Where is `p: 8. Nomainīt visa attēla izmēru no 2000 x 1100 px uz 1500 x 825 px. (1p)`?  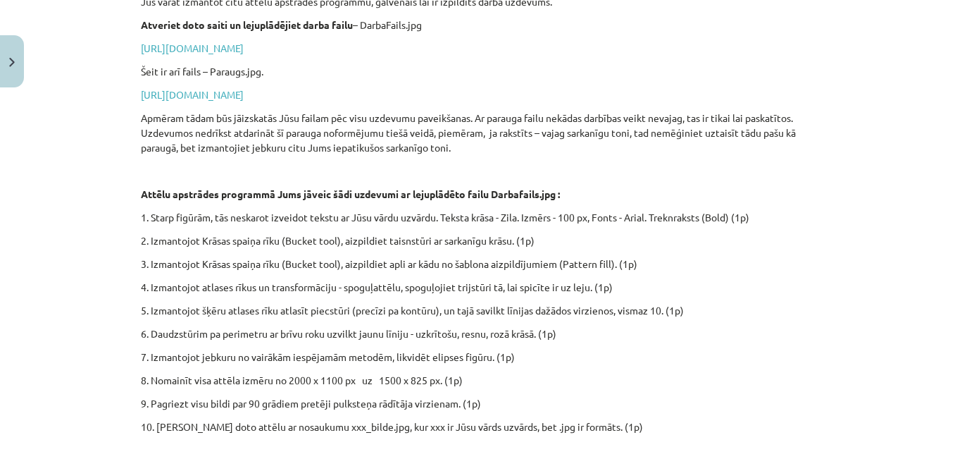
p: 8. Nomainīt visa attēla izmēru no 2000 x 1100 px uz 1500 x 825 px. (1p) is located at coordinates (481, 380).